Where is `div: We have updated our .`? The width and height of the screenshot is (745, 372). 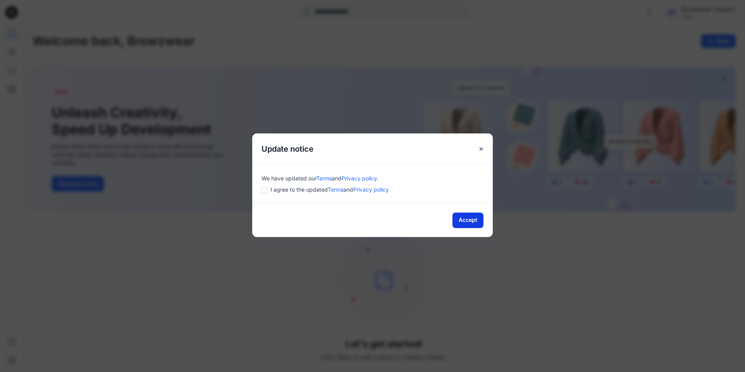 div: We have updated our . is located at coordinates (372, 178).